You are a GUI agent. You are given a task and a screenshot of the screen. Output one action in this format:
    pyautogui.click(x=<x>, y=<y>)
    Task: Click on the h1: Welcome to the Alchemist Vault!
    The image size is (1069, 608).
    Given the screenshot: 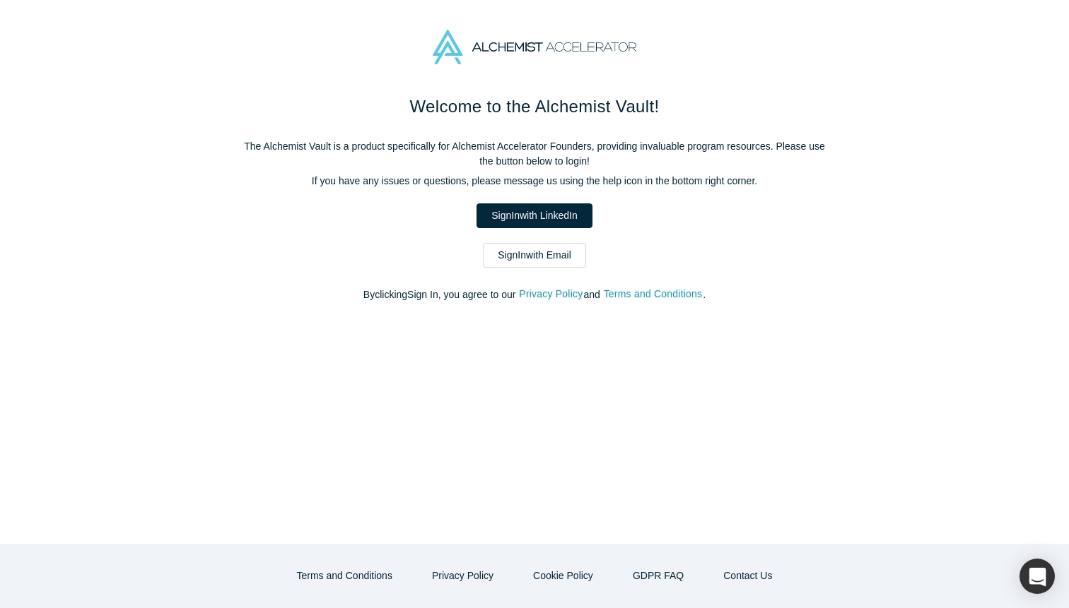 What is the action you would take?
    pyautogui.click(x=534, y=107)
    